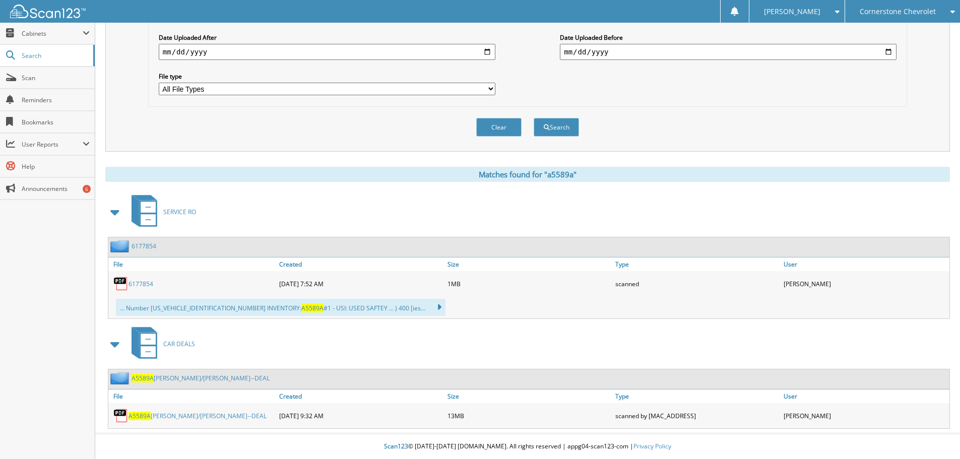 Image resolution: width=960 pixels, height=459 pixels. What do you see at coordinates (55, 166) in the screenshot?
I see `span: Help` at bounding box center [55, 166].